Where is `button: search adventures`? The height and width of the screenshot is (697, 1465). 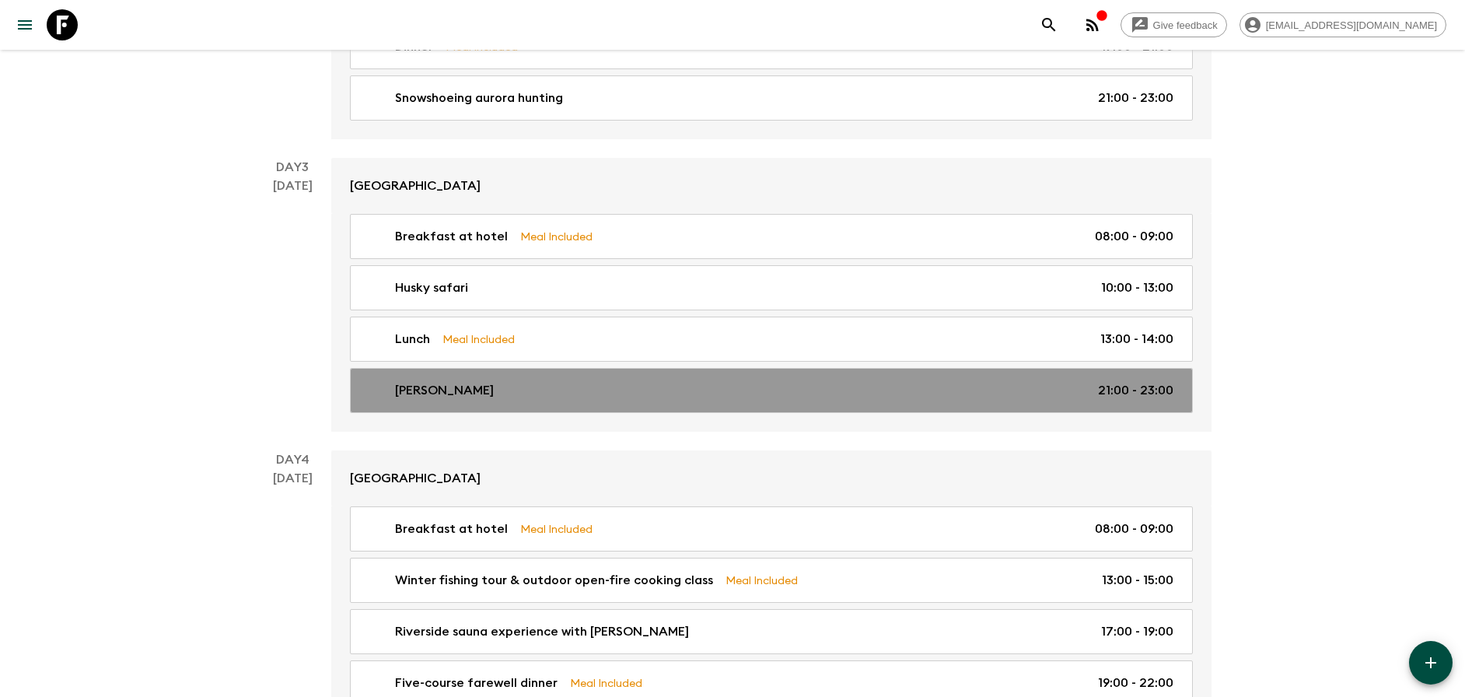
button: search adventures is located at coordinates (1049, 25).